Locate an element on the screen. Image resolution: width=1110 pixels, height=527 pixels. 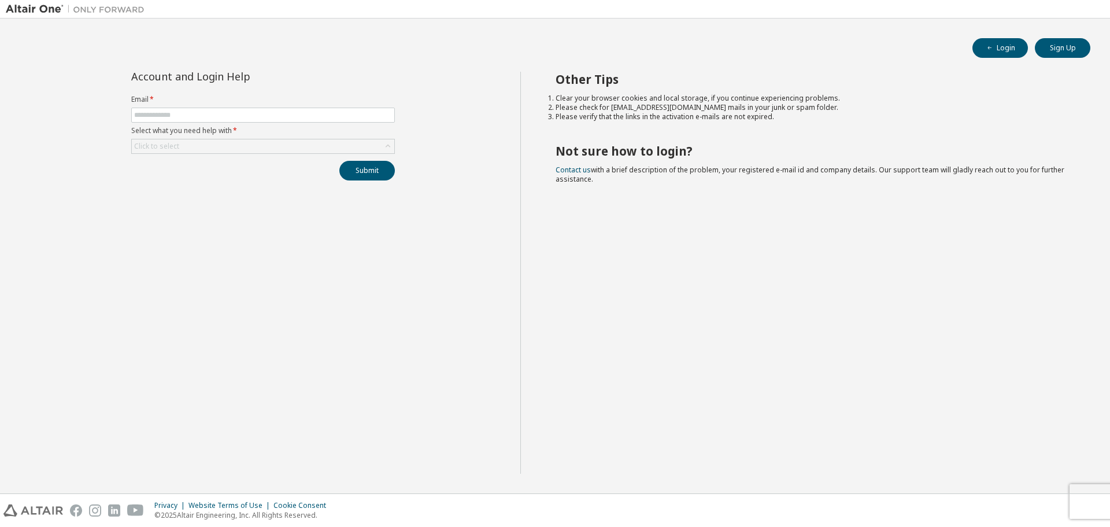
img: linkedin.svg is located at coordinates (114, 510).